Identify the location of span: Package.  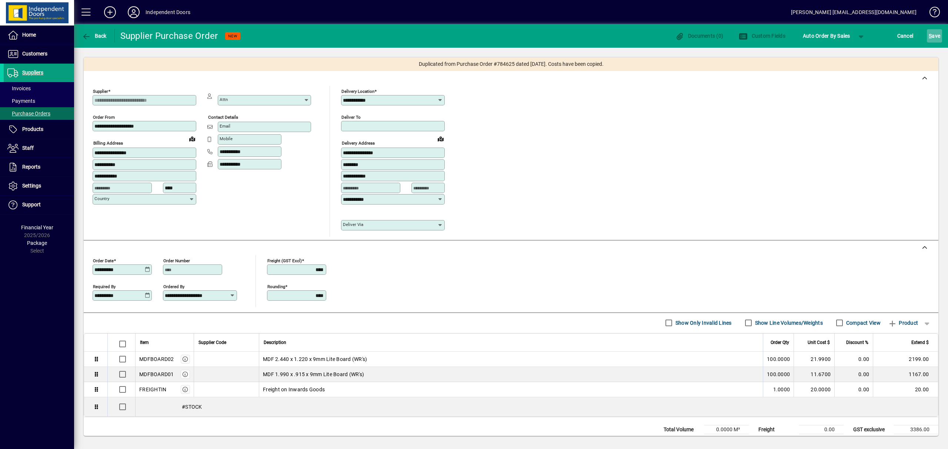
(37, 243).